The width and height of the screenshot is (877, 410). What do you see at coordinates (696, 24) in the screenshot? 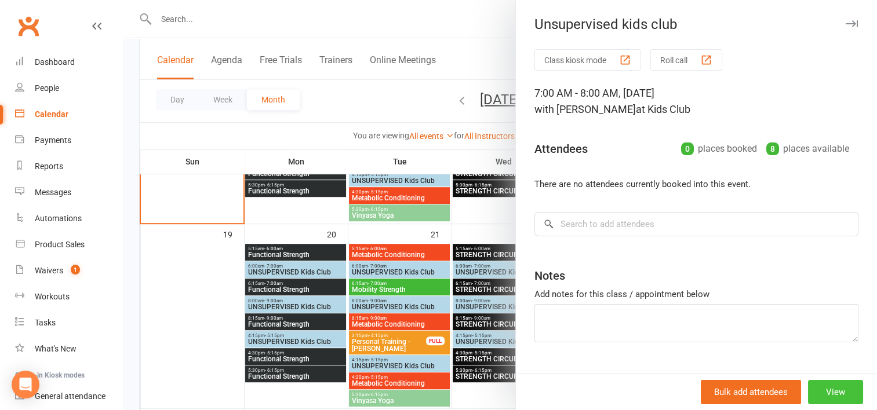
I see `div: Unsupervised kids club` at bounding box center [696, 24].